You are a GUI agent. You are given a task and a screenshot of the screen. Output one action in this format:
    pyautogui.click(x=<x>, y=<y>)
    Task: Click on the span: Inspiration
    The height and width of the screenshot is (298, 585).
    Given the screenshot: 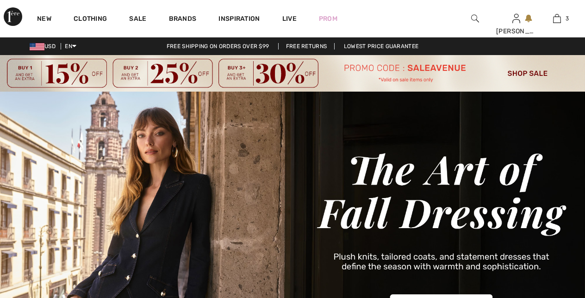 What is the action you would take?
    pyautogui.click(x=239, y=19)
    